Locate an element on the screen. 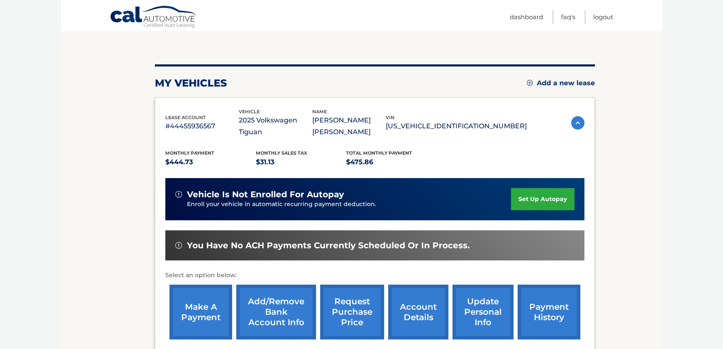 This screenshot has width=723, height=349. a: Logout is located at coordinates (603, 17).